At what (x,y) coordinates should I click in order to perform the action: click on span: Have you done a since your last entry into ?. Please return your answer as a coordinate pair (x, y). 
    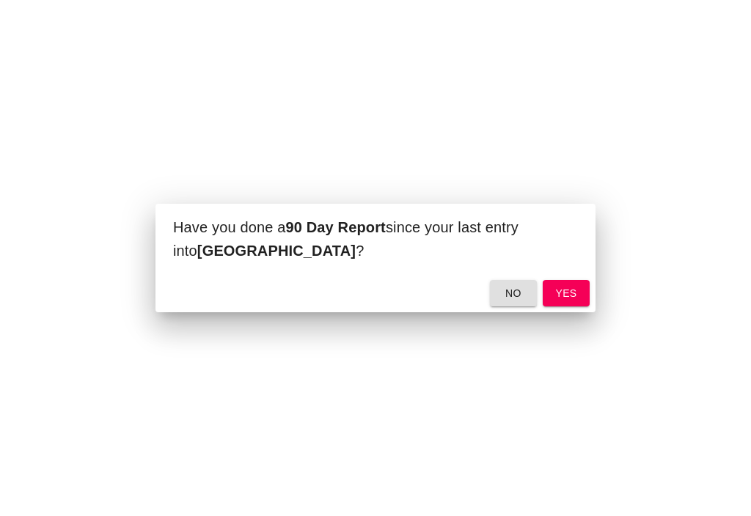
    Looking at the image, I should click on (345, 239).